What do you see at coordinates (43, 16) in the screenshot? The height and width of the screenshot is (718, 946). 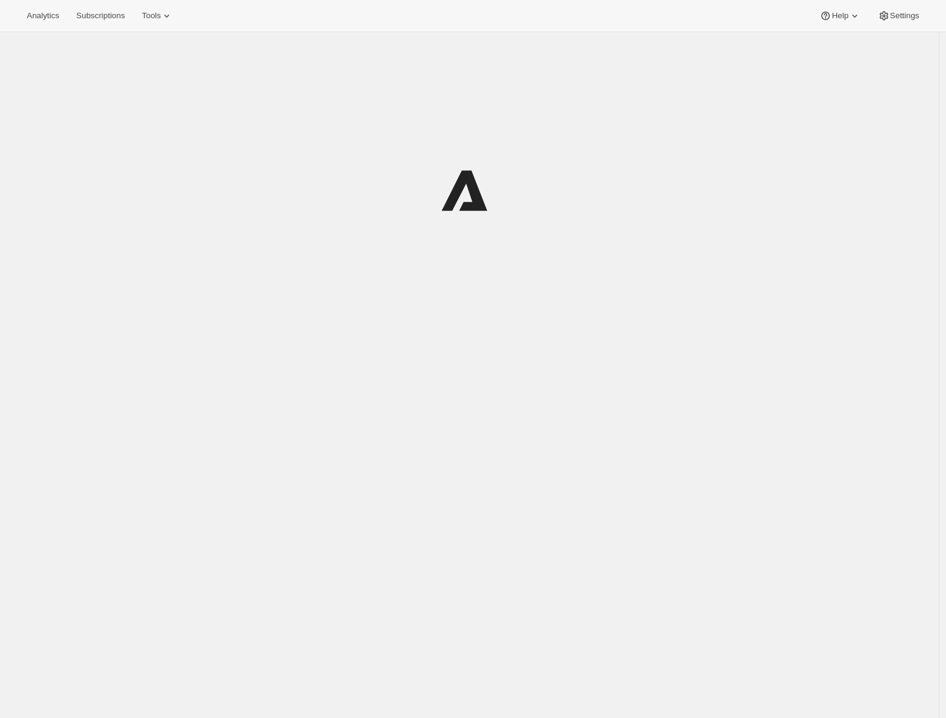 I see `button: Analytics` at bounding box center [43, 16].